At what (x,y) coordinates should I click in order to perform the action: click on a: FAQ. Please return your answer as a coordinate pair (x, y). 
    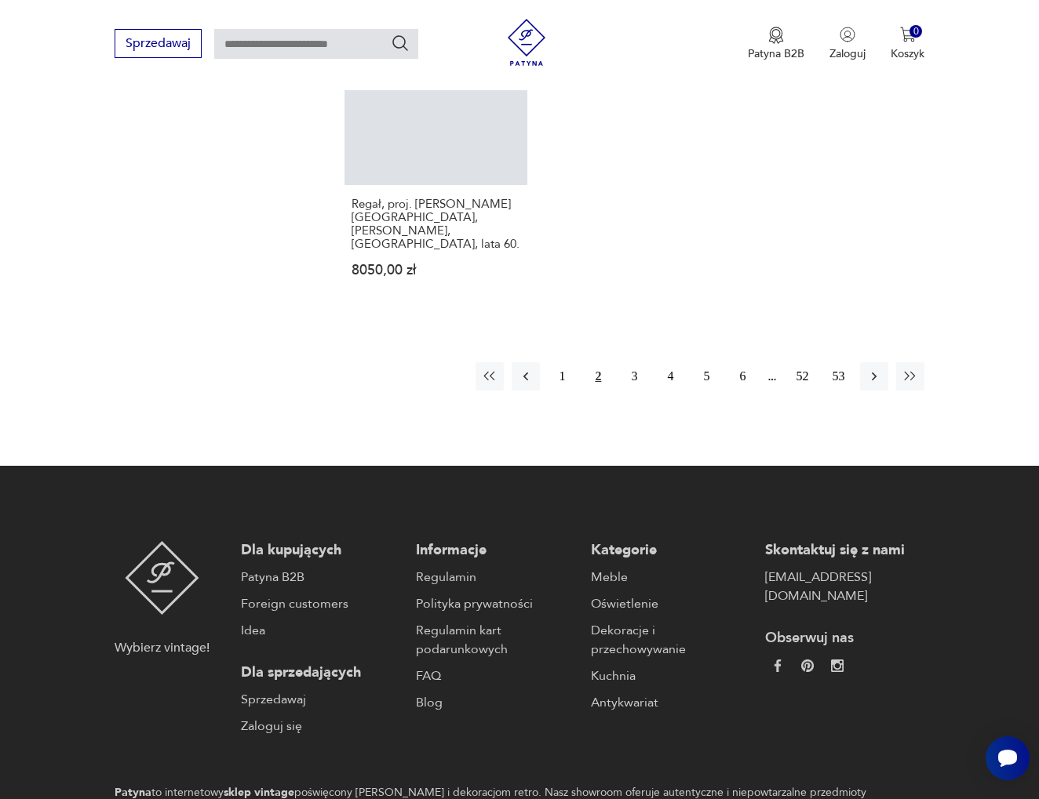
    Looking at the image, I should click on (495, 676).